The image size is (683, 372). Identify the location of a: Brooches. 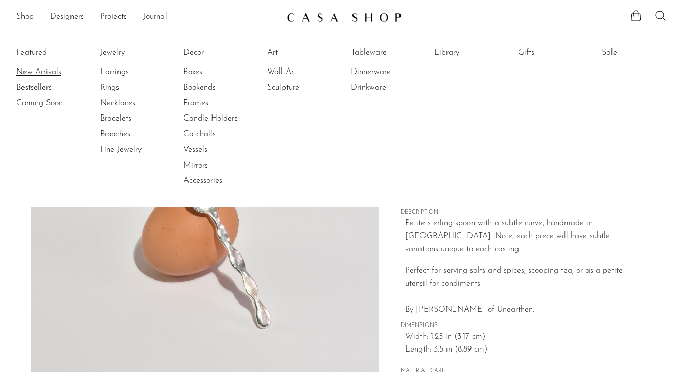
(138, 134).